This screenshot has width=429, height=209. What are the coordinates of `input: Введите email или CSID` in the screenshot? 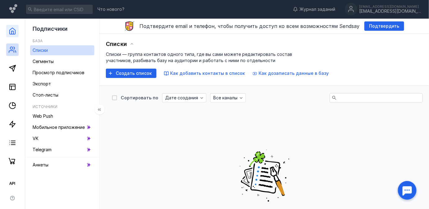 It's located at (59, 9).